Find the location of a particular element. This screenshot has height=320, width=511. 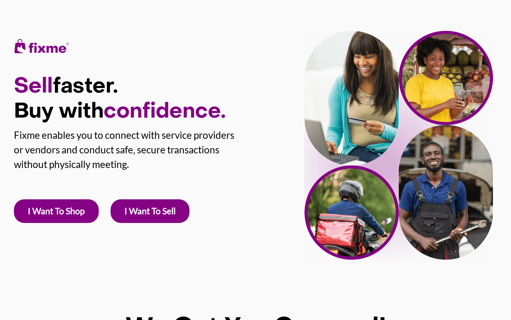

img: fixme-logo.png is located at coordinates (42, 46).